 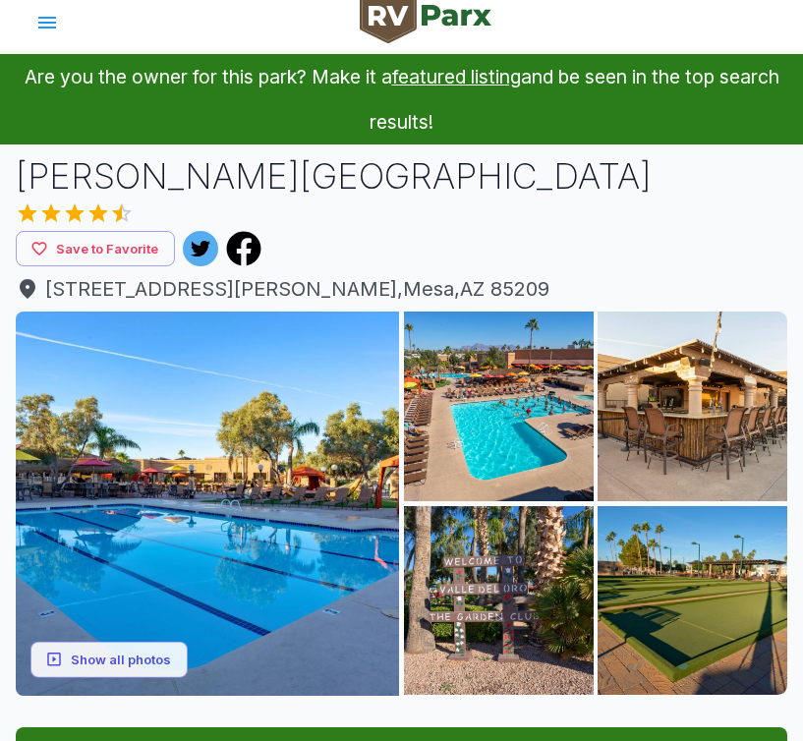 What do you see at coordinates (692, 600) in the screenshot?
I see `img: pho_850000051_05.jpg` at bounding box center [692, 600].